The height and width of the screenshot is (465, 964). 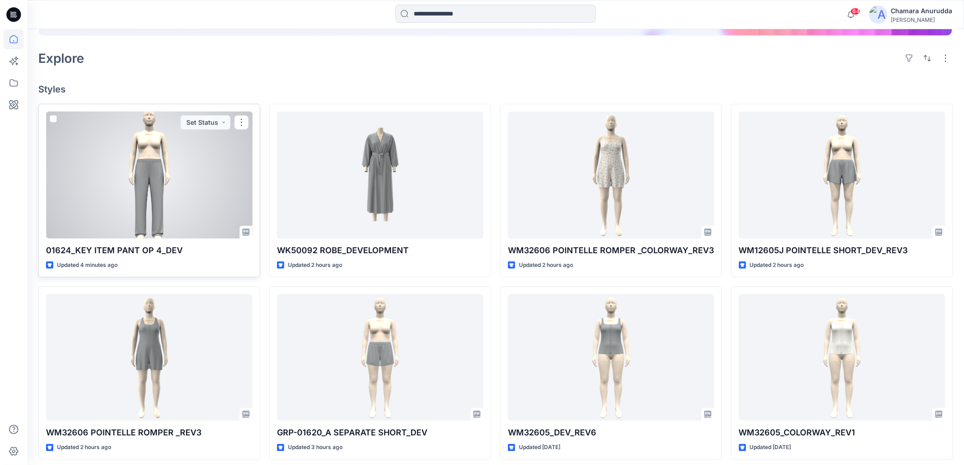 I want to click on p: 01624_KEY ITEM PANT OP 4_DEV, so click(x=149, y=251).